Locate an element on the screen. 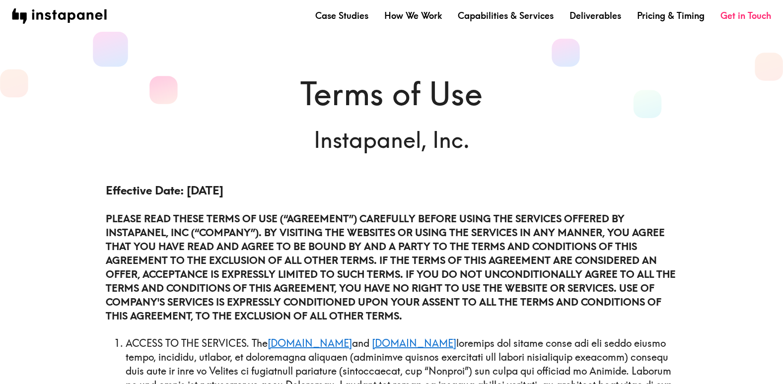 This screenshot has width=783, height=384. img: instapanel is located at coordinates (59, 16).